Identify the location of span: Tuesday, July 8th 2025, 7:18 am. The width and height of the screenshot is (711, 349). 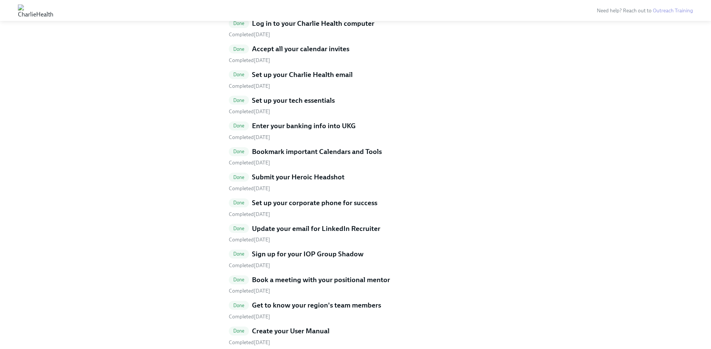
(249, 60).